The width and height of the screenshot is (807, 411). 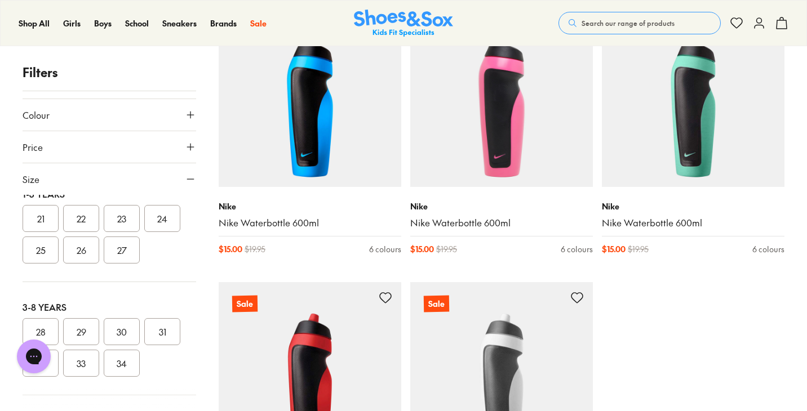 I want to click on span: Sneakers, so click(x=179, y=23).